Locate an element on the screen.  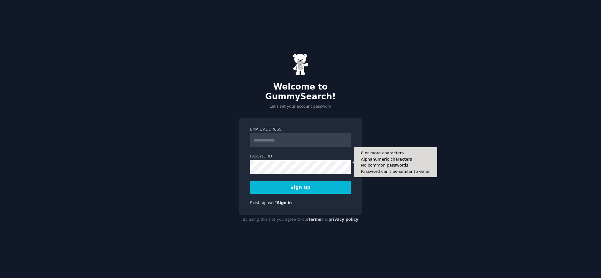
div: By using this site you agree to our and is located at coordinates (300, 220).